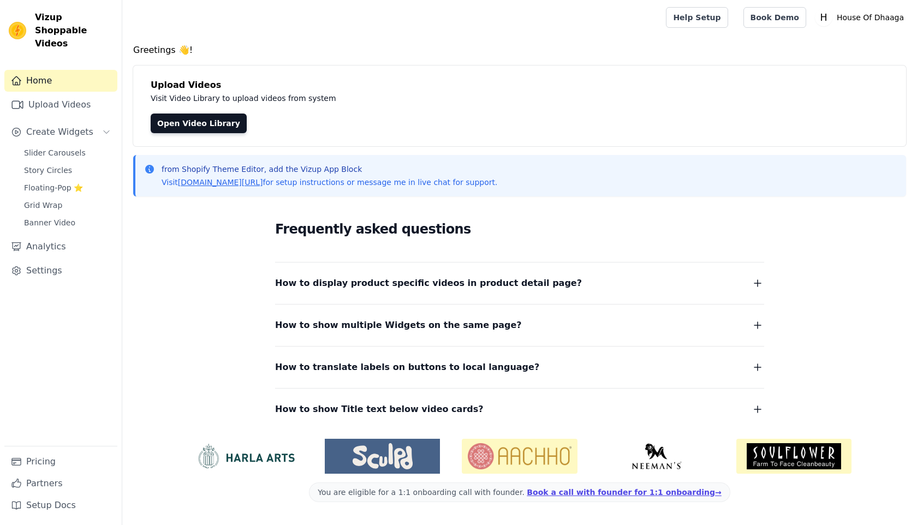  What do you see at coordinates (61, 247) in the screenshot?
I see `a: Analytics` at bounding box center [61, 247].